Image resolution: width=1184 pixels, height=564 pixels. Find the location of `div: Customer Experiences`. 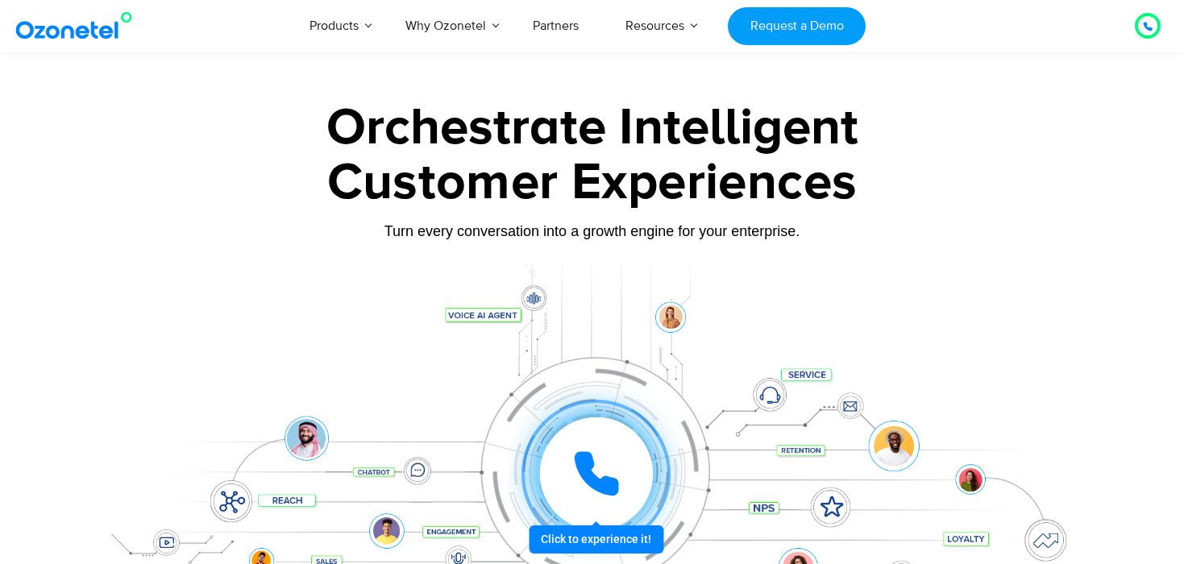

div: Customer Experiences is located at coordinates (592, 183).